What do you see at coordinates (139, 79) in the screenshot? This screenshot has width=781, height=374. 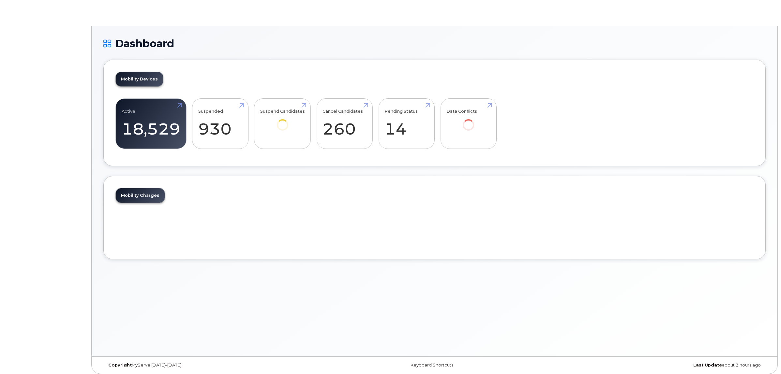 I see `a: Mobility Devices` at bounding box center [139, 79].